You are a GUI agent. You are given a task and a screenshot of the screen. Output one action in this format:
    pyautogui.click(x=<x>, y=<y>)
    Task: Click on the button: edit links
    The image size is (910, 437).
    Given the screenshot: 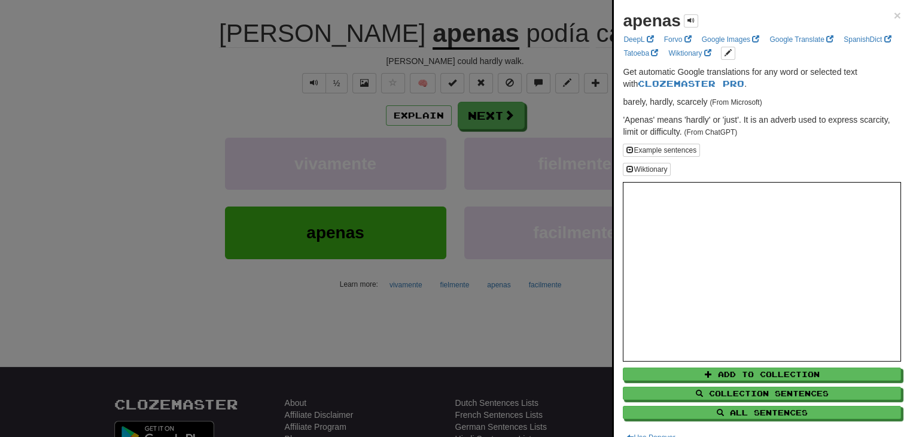 What is the action you would take?
    pyautogui.click(x=728, y=53)
    